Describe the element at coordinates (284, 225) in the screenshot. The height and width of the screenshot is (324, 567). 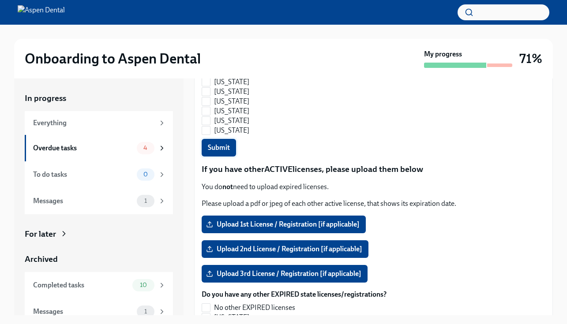
I see `label: Upload 1st License / Registration [if applicable]` at that location.